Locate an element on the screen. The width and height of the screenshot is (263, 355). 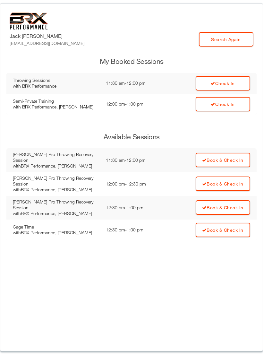
div: Throwing Sessions is located at coordinates (56, 80).